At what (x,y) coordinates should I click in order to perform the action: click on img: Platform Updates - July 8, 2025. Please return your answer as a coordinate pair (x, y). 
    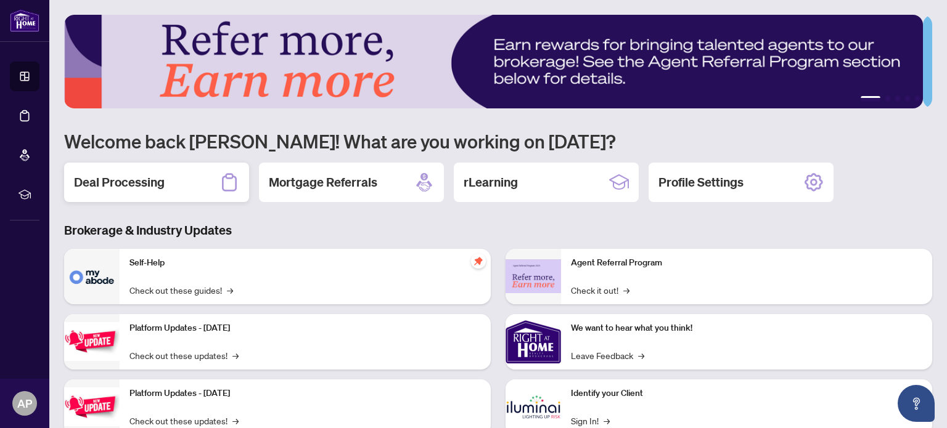
    Looking at the image, I should click on (92, 407).